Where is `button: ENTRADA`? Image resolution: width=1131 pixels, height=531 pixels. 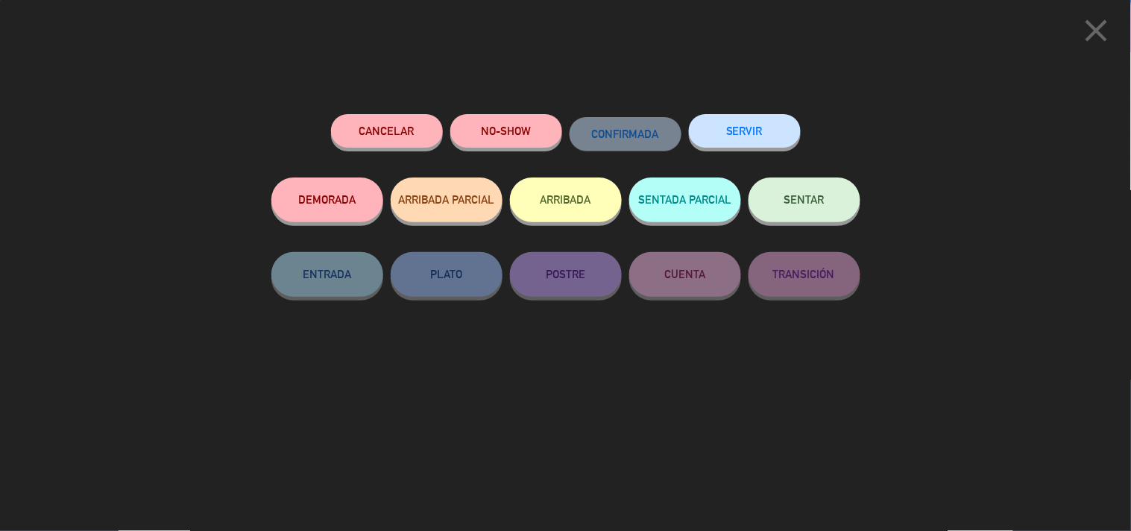 button: ENTRADA is located at coordinates (327, 274).